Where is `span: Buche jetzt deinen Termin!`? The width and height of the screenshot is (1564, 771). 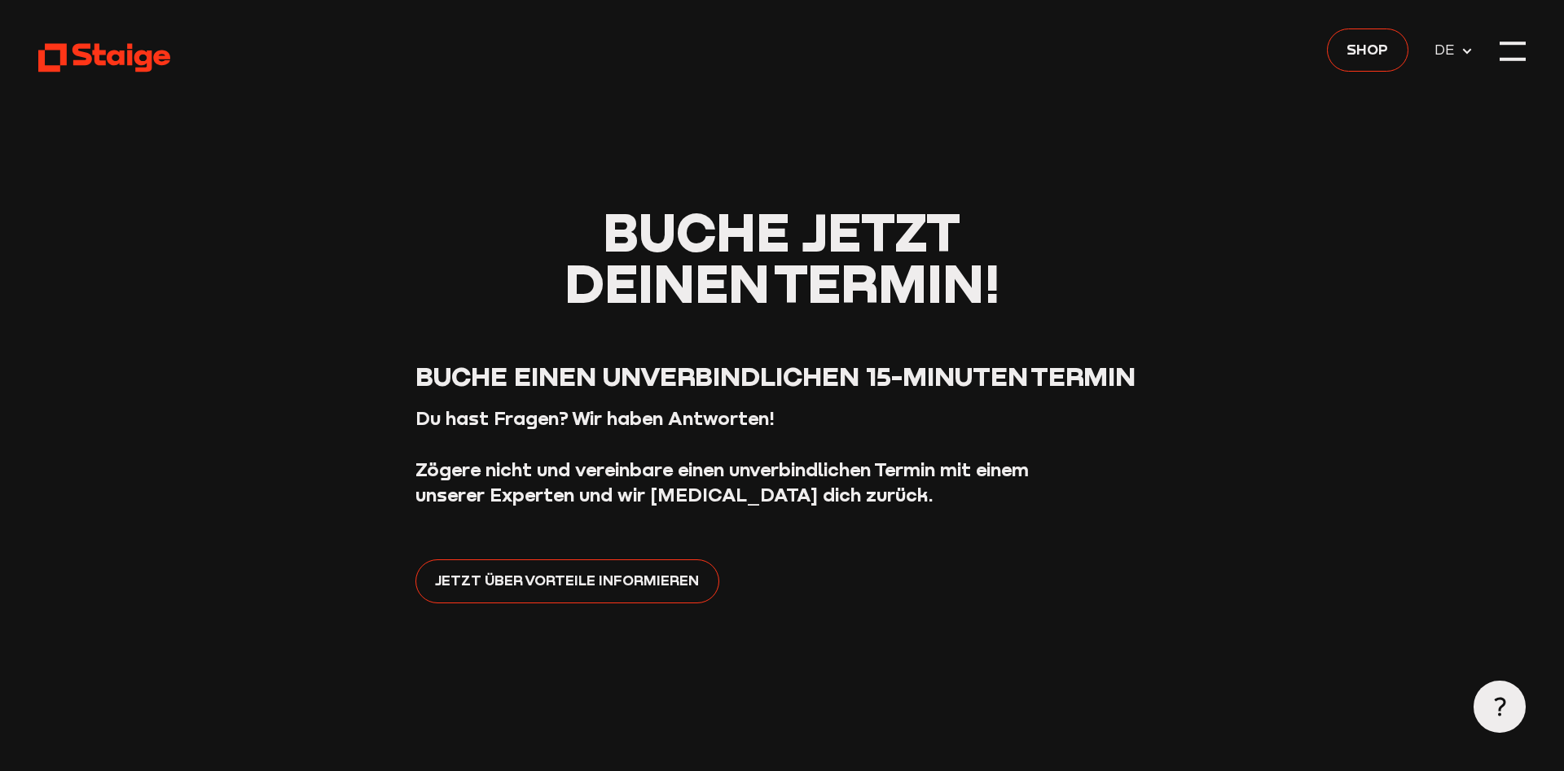
span: Buche jetzt deinen Termin! is located at coordinates (782, 257).